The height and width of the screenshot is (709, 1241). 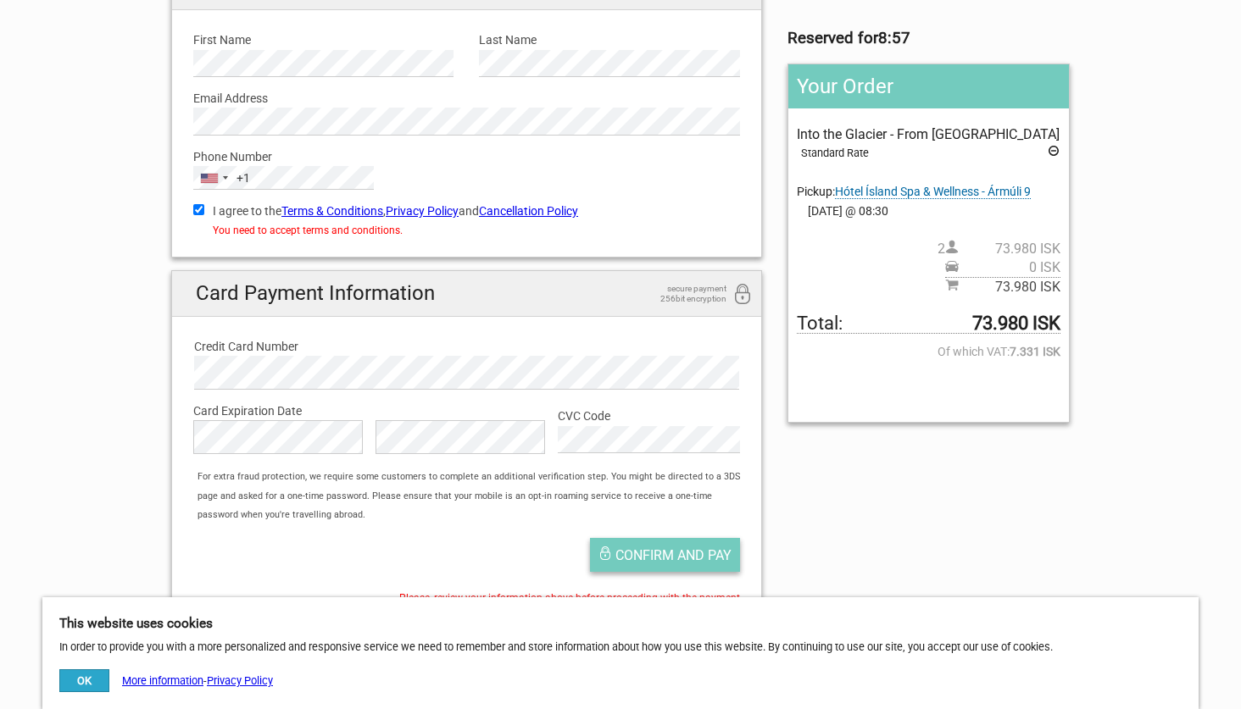 I want to click on label: I agree to the , and, so click(x=466, y=211).